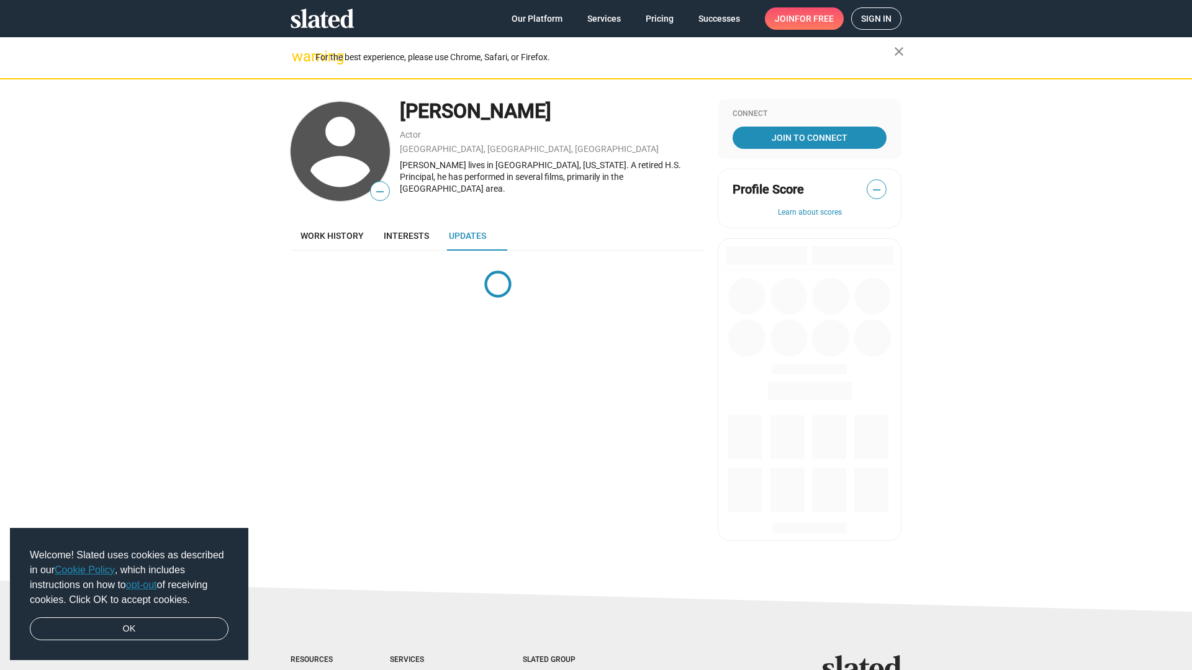 This screenshot has width=1192, height=670. I want to click on span: Join, so click(804, 19).